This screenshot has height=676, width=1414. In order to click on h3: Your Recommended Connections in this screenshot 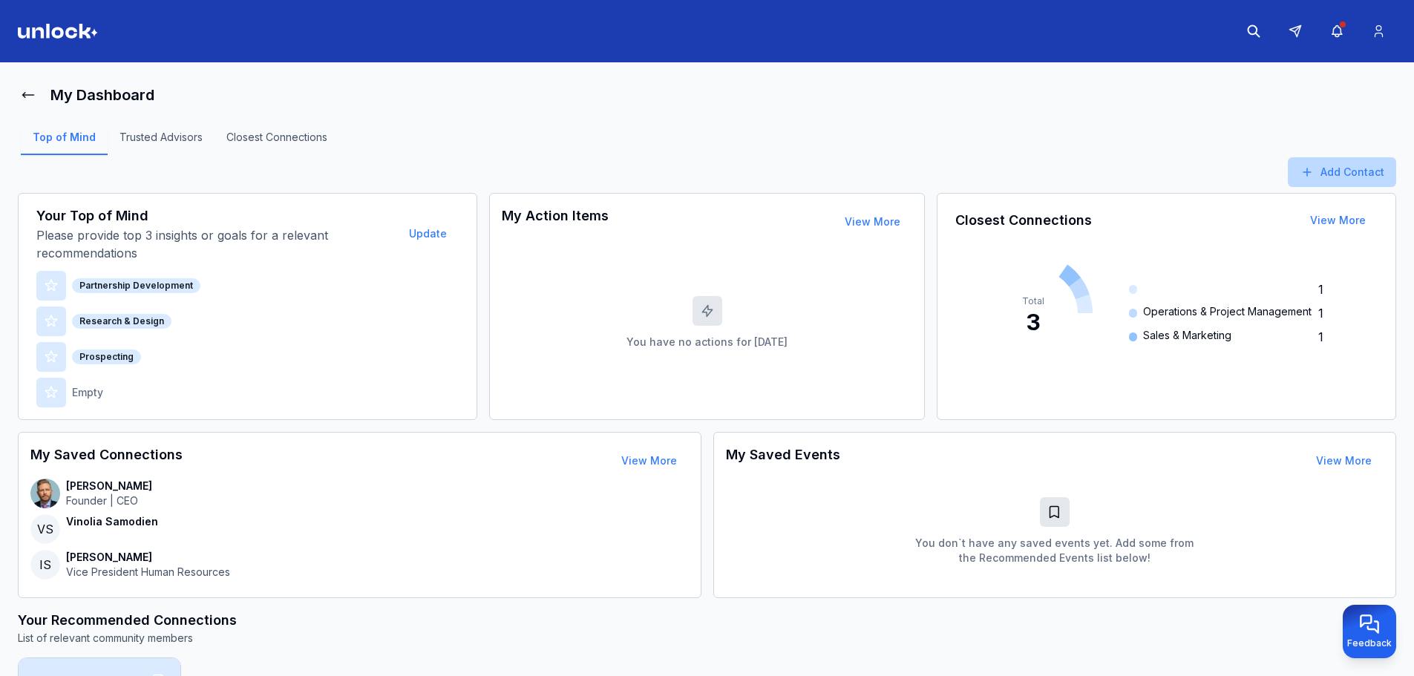, I will do `click(706, 620)`.